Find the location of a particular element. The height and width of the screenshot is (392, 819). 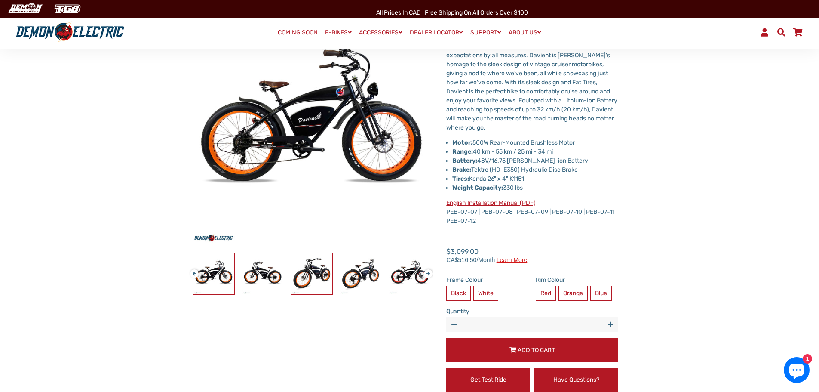

label: Frame Colour is located at coordinates (488, 280).